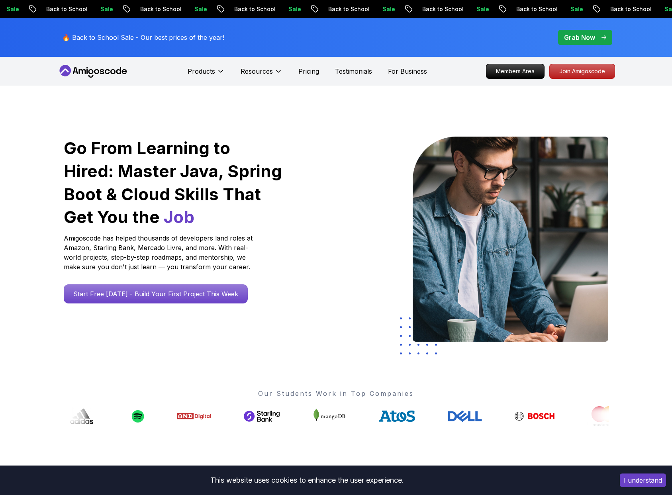 The image size is (672, 495). What do you see at coordinates (159, 252) in the screenshot?
I see `p: Amigoscode has helped thousands of developers land roles at Amazon, Starling Bank, Mercado Livre,...` at bounding box center [159, 252].